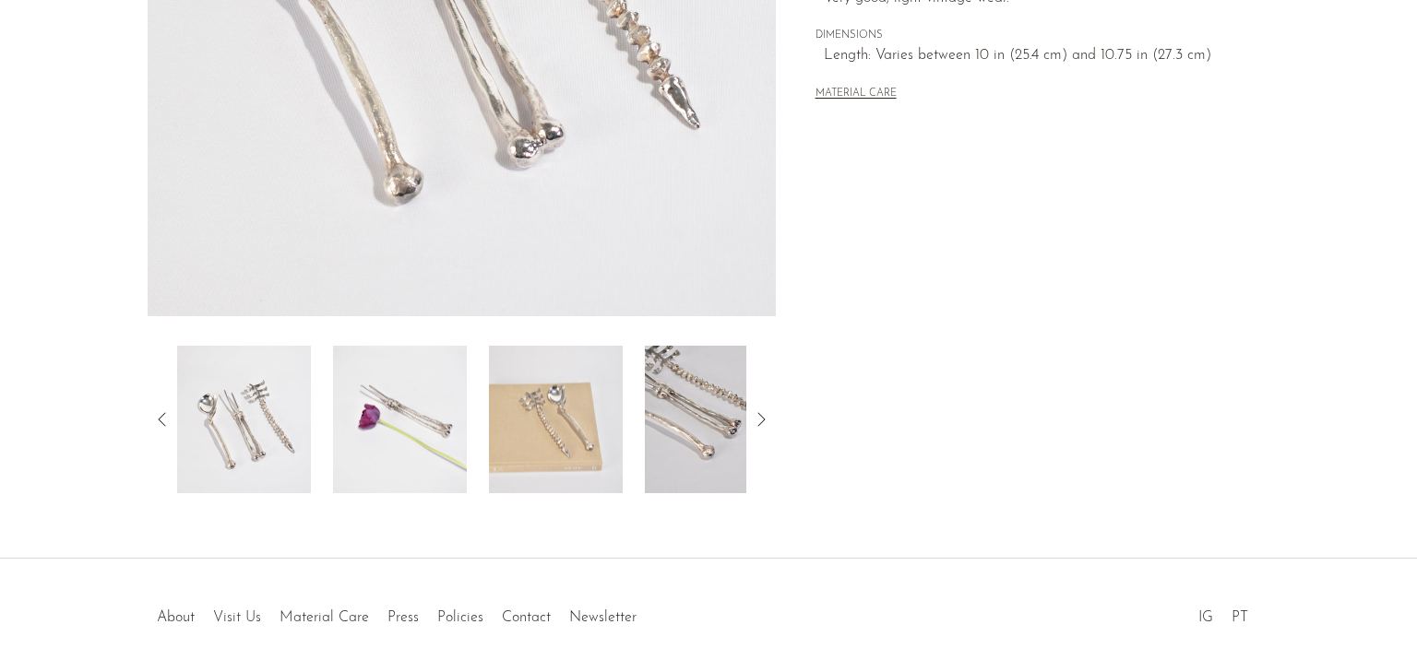 This screenshot has width=1417, height=648. I want to click on a: Contact, so click(526, 618).